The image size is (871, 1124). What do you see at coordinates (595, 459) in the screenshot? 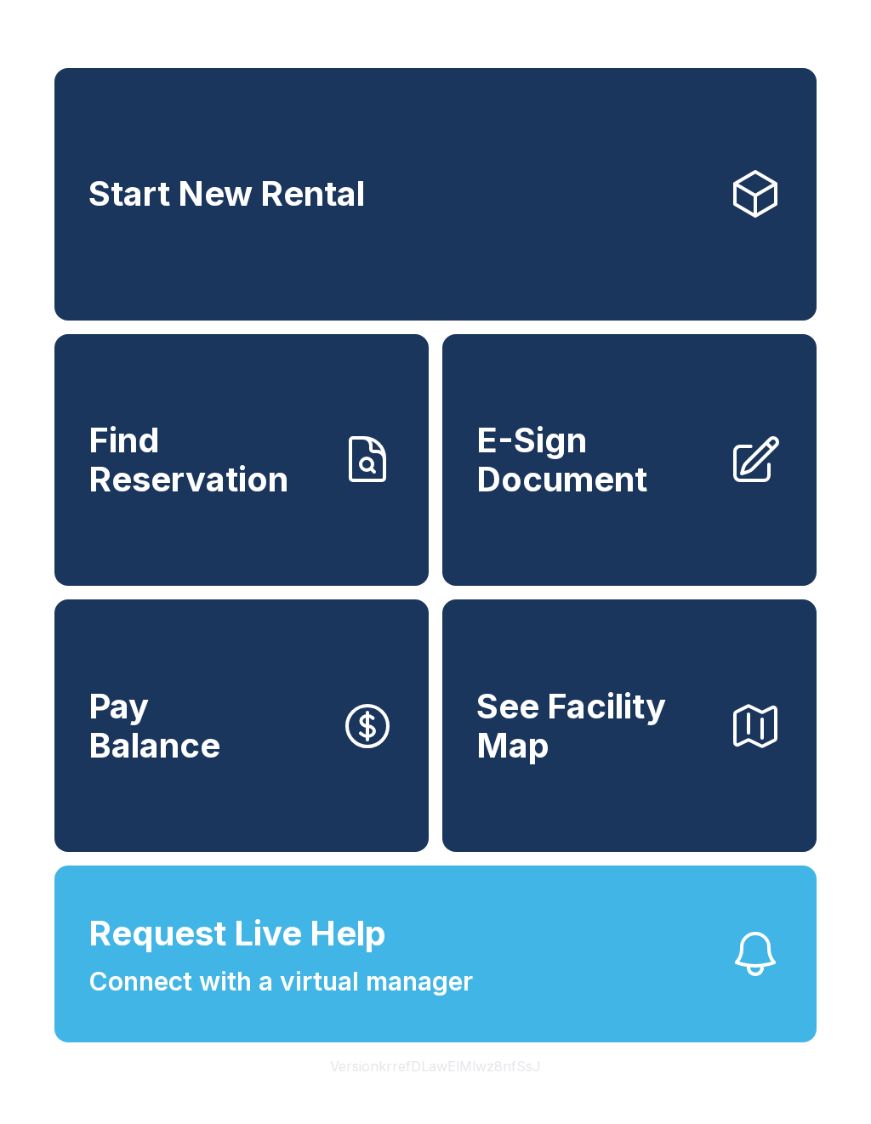
I see `span: E-Sign Document` at bounding box center [595, 459].